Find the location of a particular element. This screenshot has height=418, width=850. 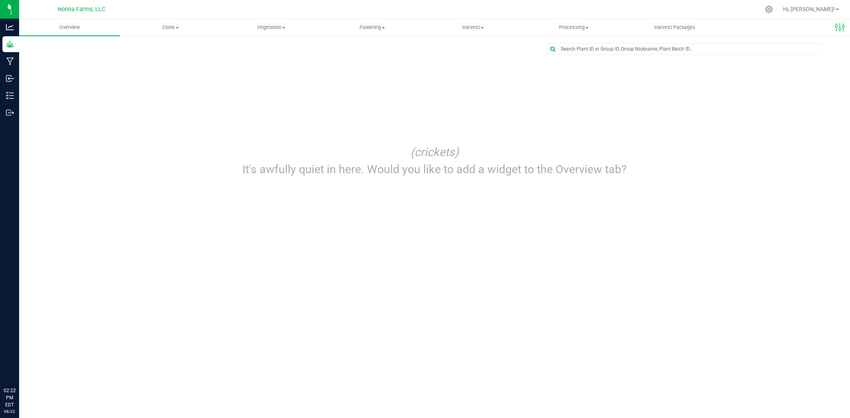

inline-svg: Manufacturing is located at coordinates (10, 61).